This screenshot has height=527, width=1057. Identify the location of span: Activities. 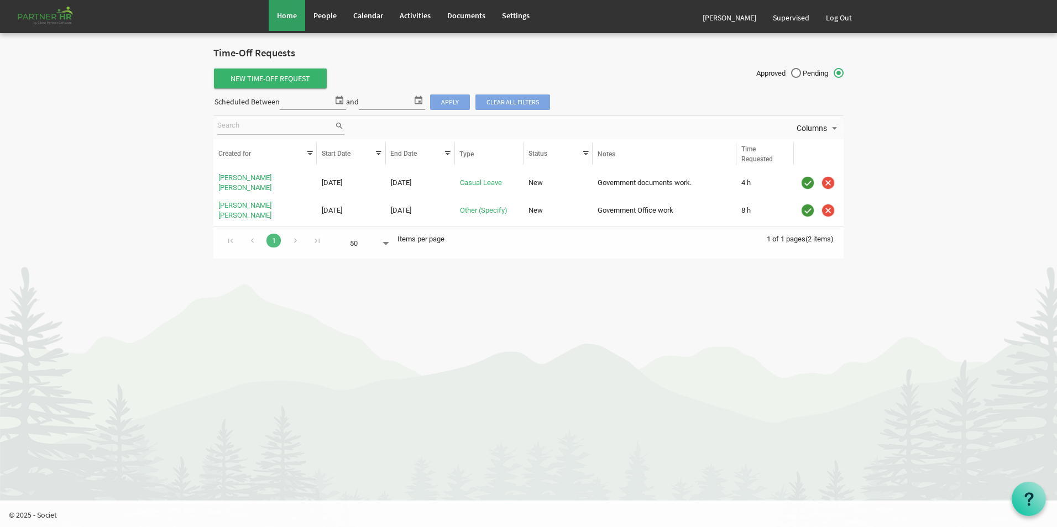
(415, 15).